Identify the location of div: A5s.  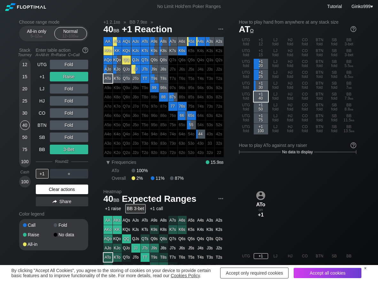
(192, 42).